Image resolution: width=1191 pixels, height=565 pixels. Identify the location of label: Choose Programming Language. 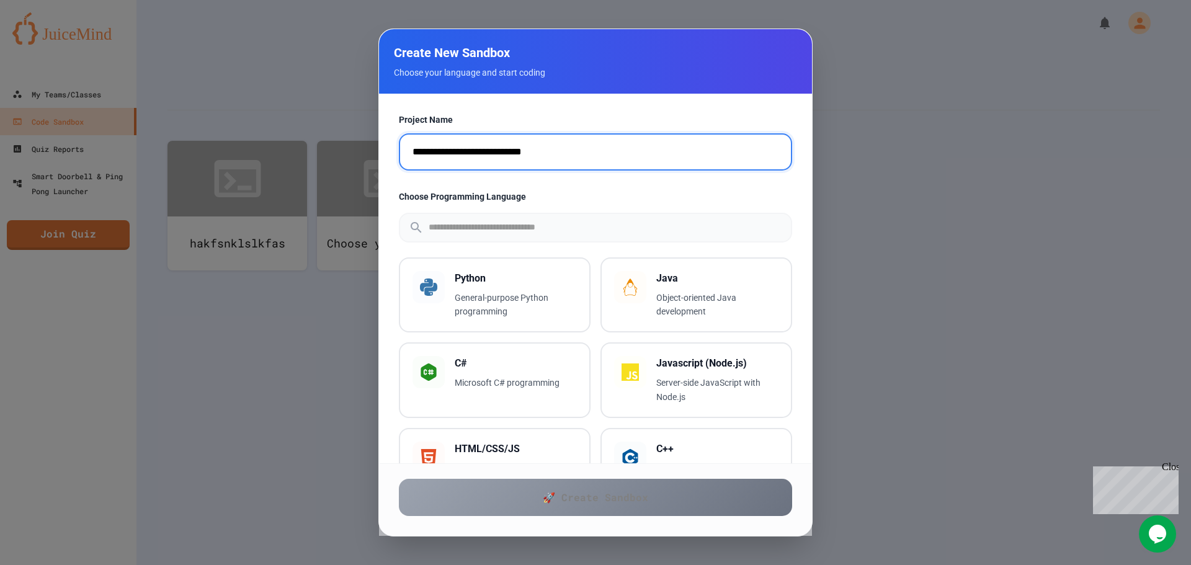
(596, 197).